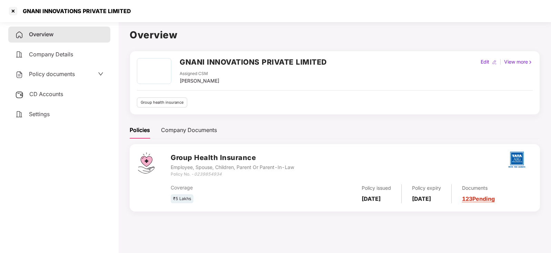 The width and height of the screenshot is (551, 253). I want to click on img: editIcon, so click(495, 62).